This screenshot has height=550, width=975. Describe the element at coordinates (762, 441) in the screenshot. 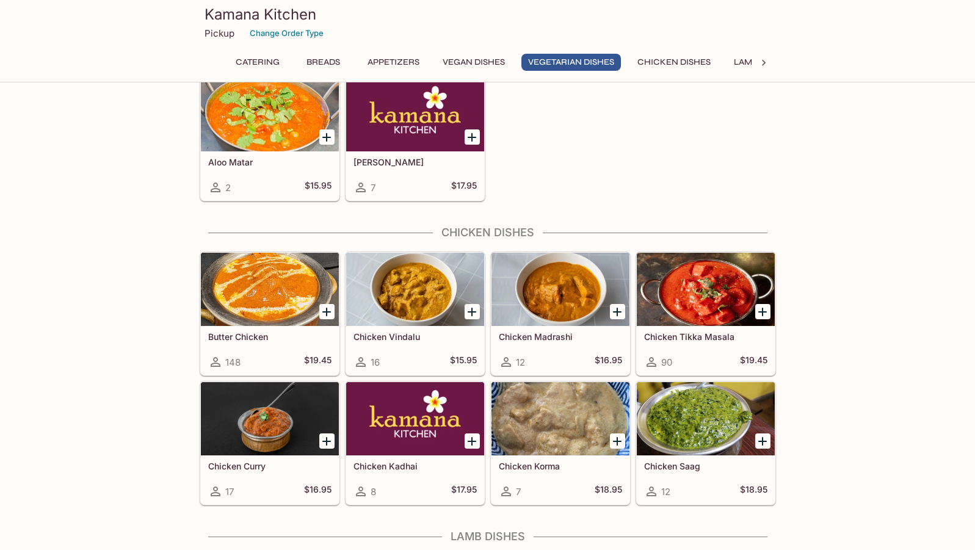

I see `button: Add Chicken Saag` at that location.